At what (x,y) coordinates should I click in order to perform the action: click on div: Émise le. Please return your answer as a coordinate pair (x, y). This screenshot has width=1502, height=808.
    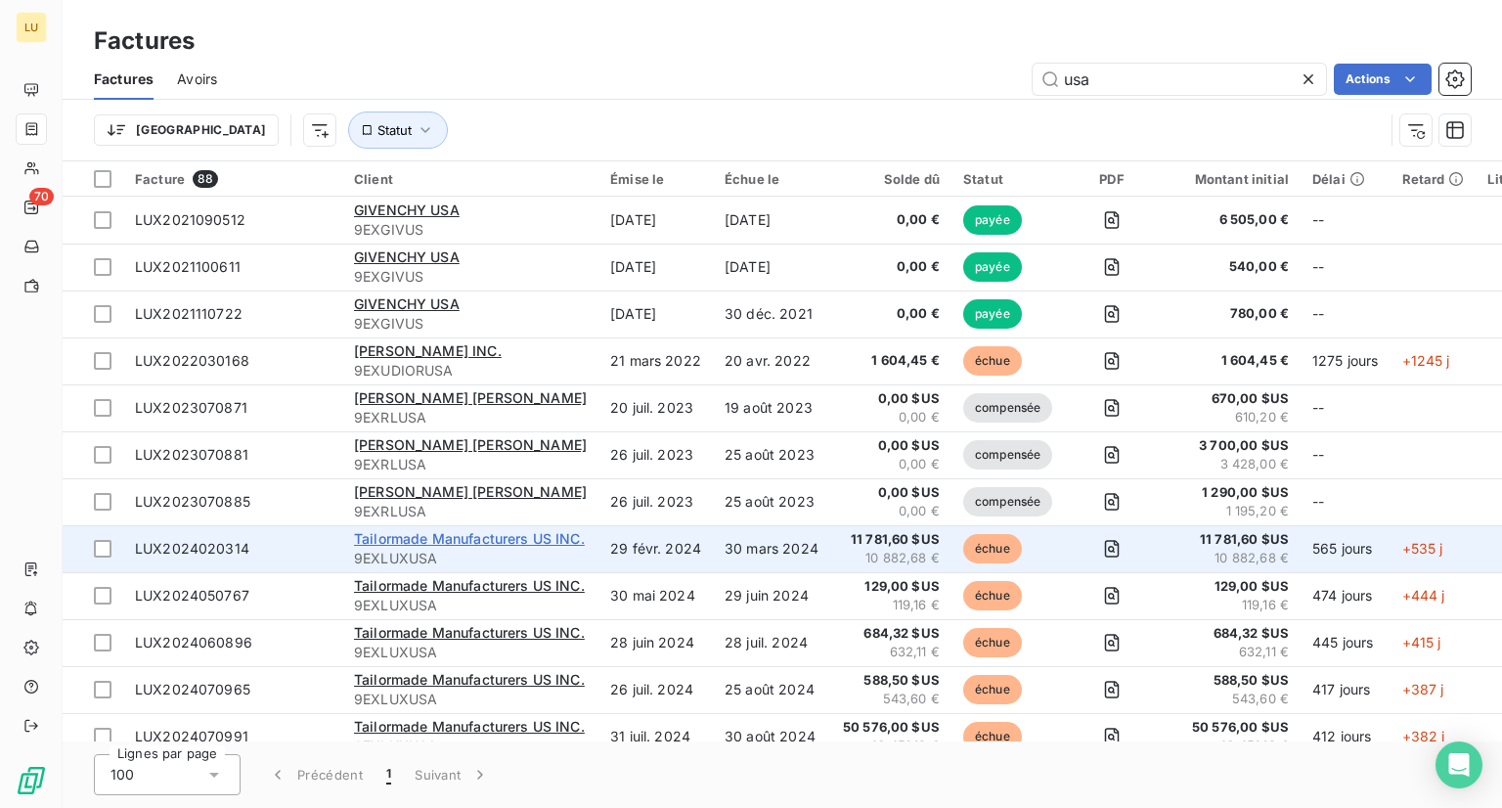
    Looking at the image, I should click on (655, 179).